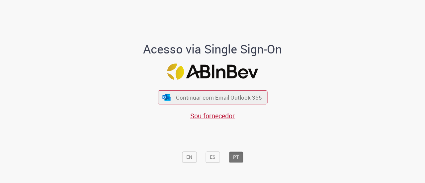 The image size is (425, 183). Describe the element at coordinates (236, 157) in the screenshot. I see `button: PT` at that location.